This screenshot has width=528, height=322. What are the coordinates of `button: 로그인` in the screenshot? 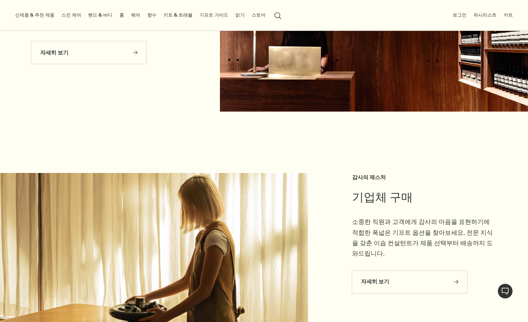 It's located at (460, 15).